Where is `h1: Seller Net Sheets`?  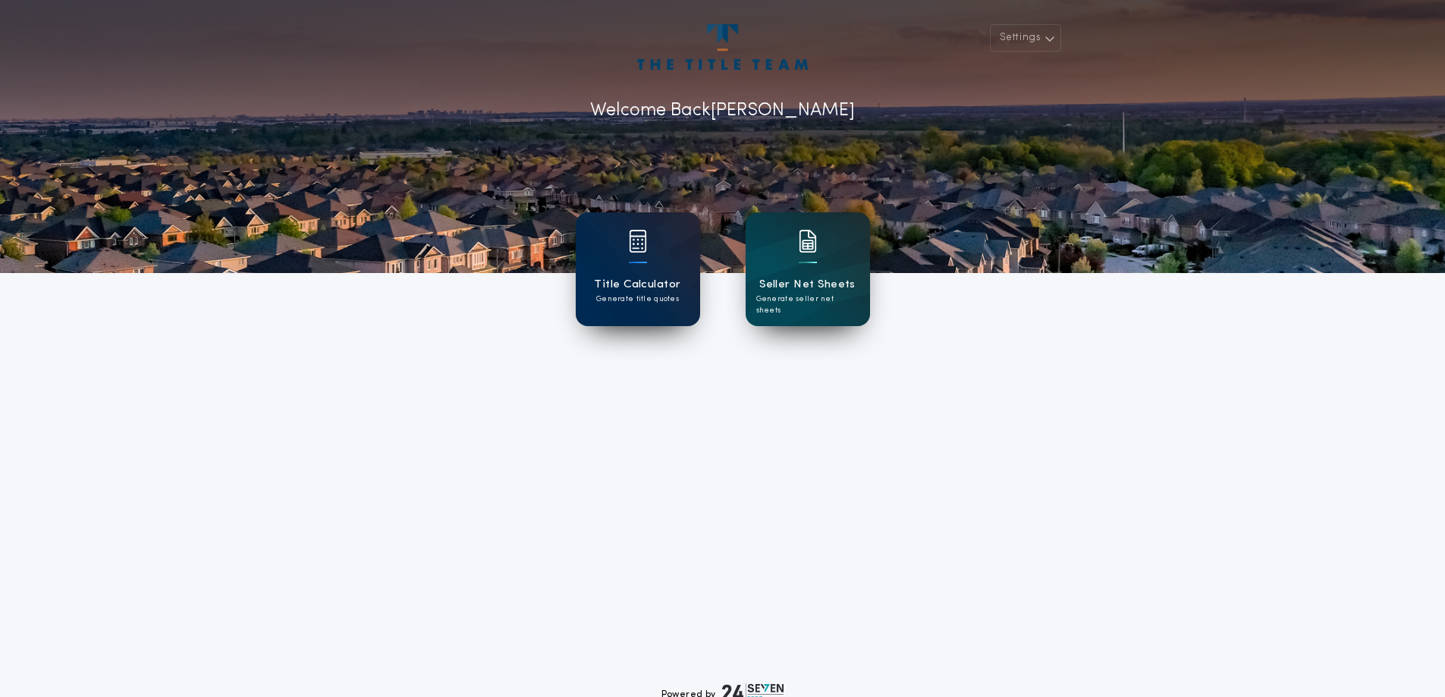
h1: Seller Net Sheets is located at coordinates (807, 285).